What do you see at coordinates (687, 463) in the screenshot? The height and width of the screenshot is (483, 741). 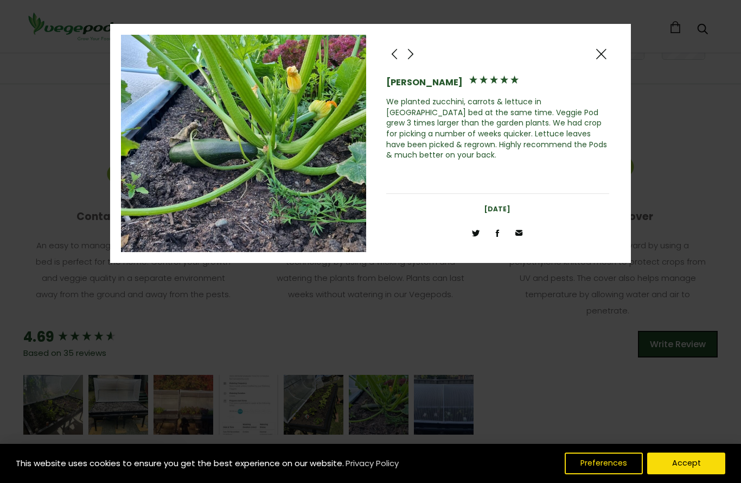 I see `button: Accept` at bounding box center [687, 463].